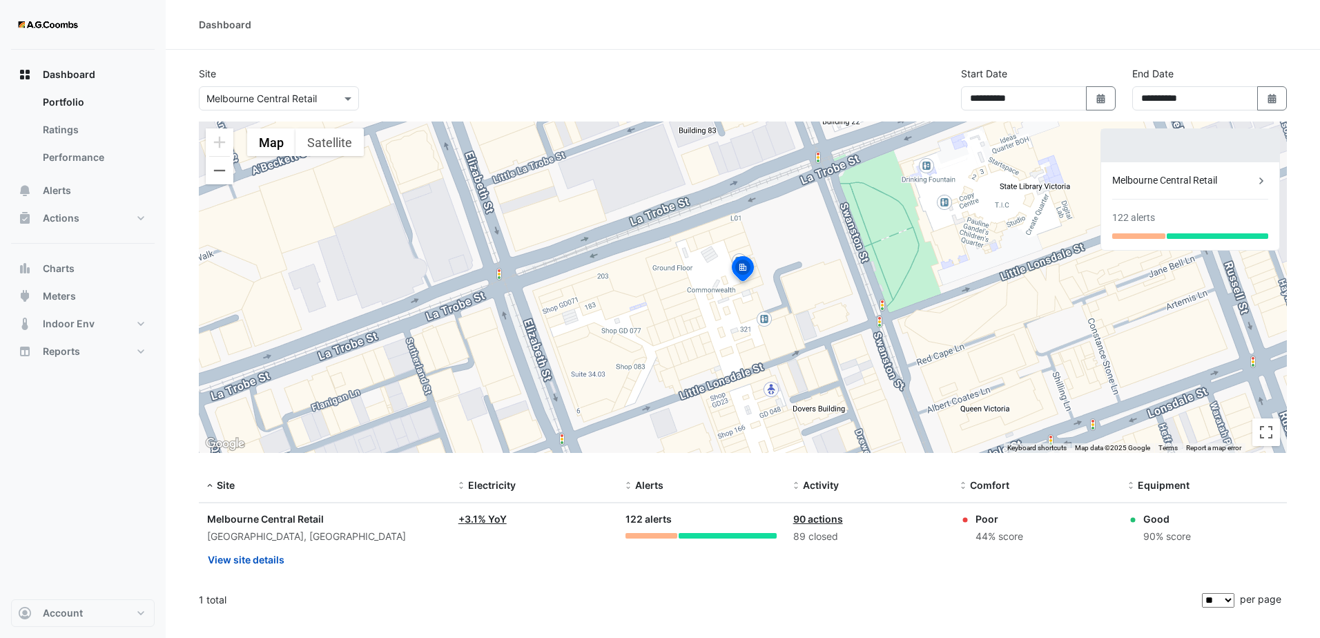 This screenshot has width=1320, height=638. Describe the element at coordinates (83, 75) in the screenshot. I see `button: Dashboard` at that location.